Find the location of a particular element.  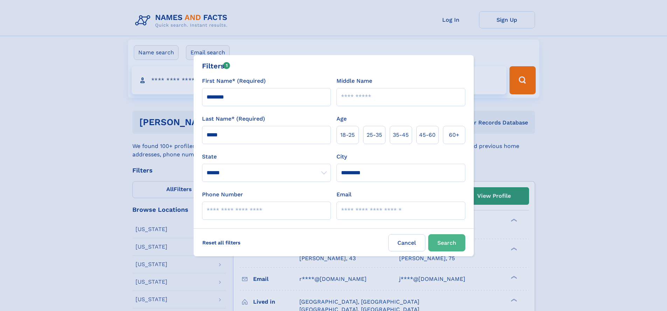

span: 18‑25 is located at coordinates (347, 135).